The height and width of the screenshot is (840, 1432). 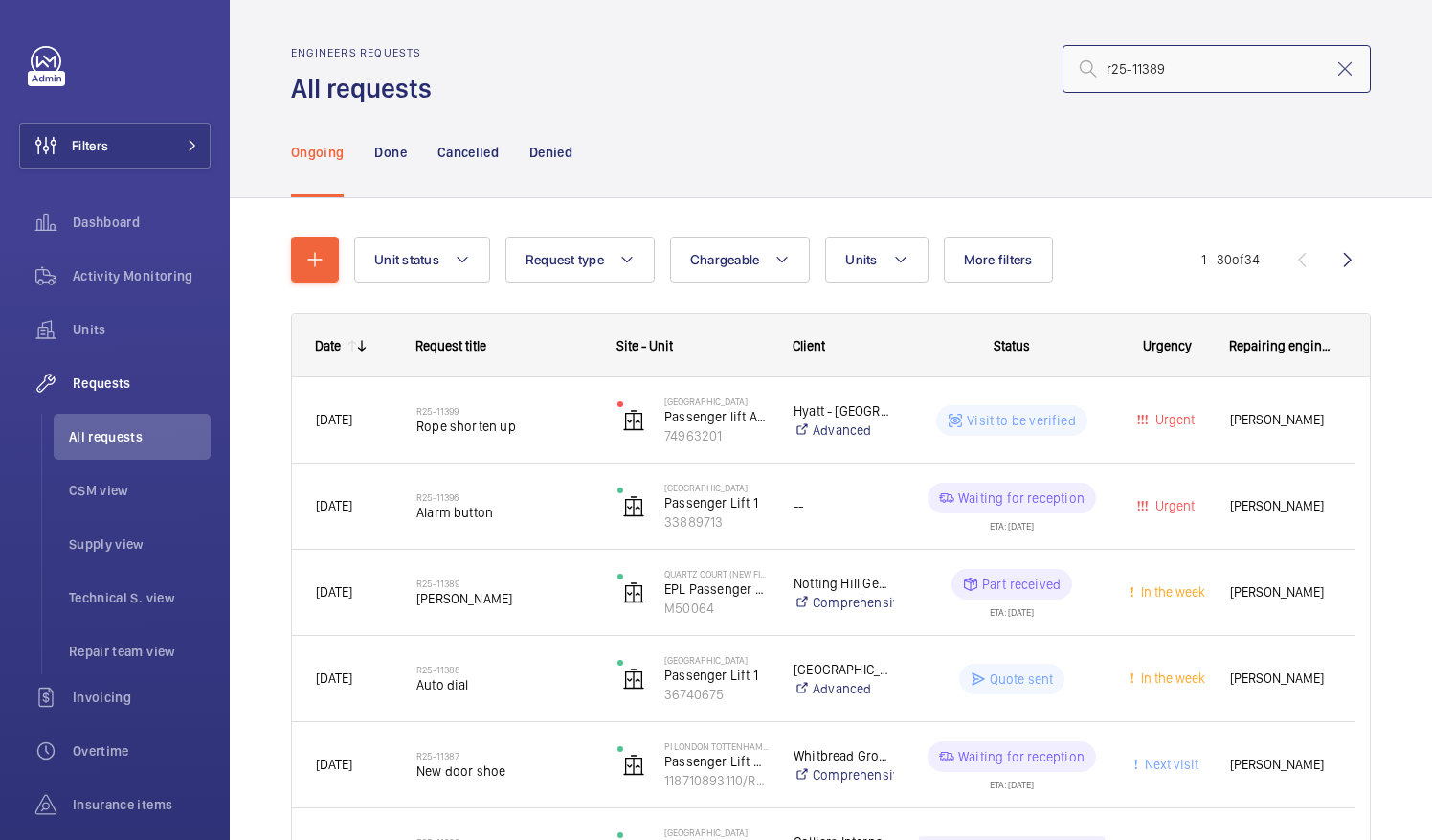 What do you see at coordinates (1022, 679) in the screenshot?
I see `p: Quote sent` at bounding box center [1022, 679].